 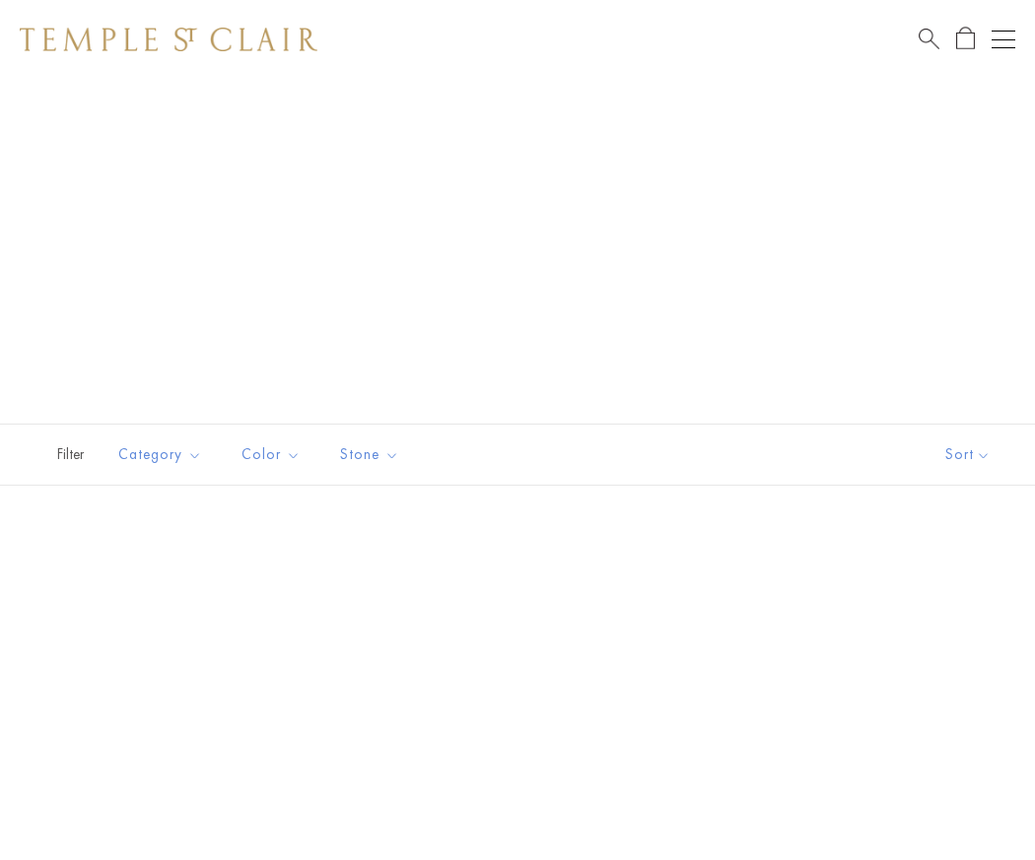 What do you see at coordinates (1003, 39) in the screenshot?
I see `button: Open navigation` at bounding box center [1003, 39].